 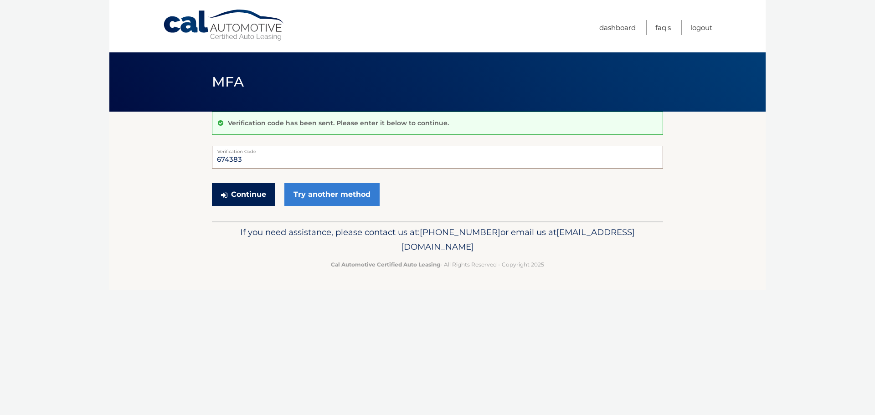 What do you see at coordinates (338, 123) in the screenshot?
I see `p: Verification code has been sent. Please enter it below to continue.` at bounding box center [338, 123].